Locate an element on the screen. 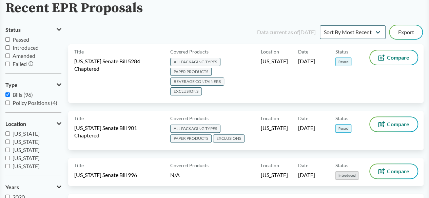  input: Failed is located at coordinates (7, 64).